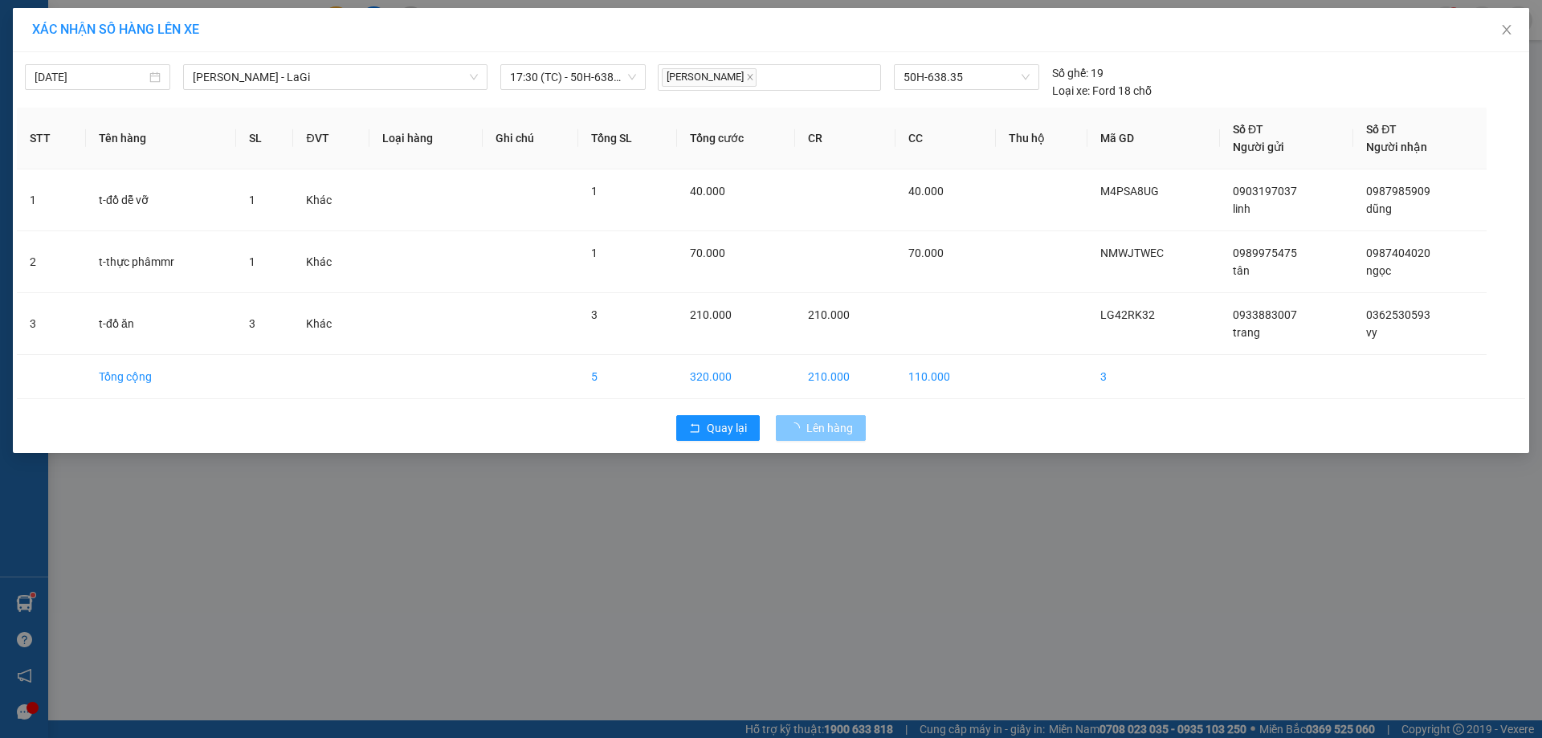 This screenshot has height=738, width=1542. What do you see at coordinates (798, 428) in the screenshot?
I see `span: loading` at bounding box center [798, 428].